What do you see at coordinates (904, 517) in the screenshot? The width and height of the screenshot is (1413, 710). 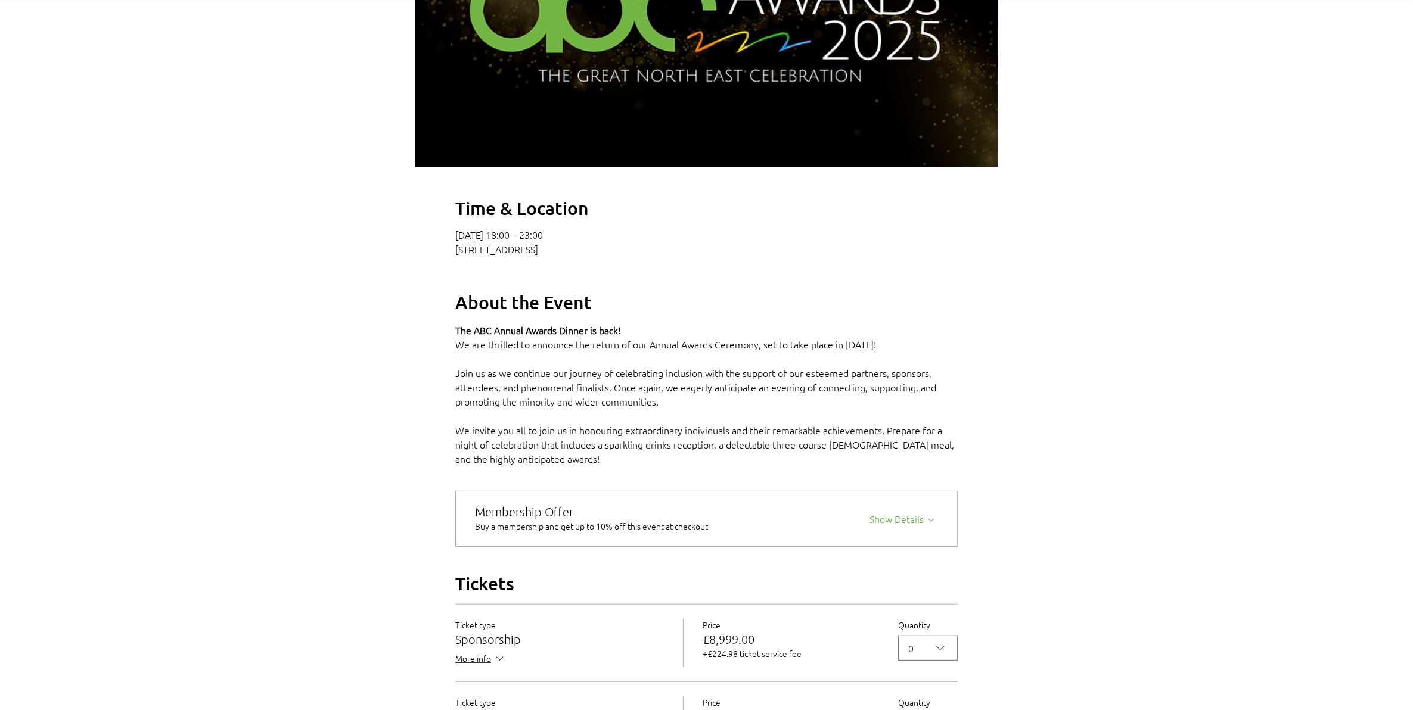 I see `button: Show Details` at bounding box center [904, 517].